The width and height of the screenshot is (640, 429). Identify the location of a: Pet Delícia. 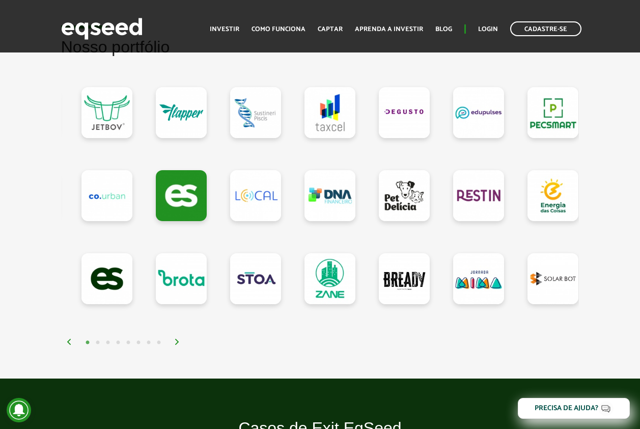
(405, 196).